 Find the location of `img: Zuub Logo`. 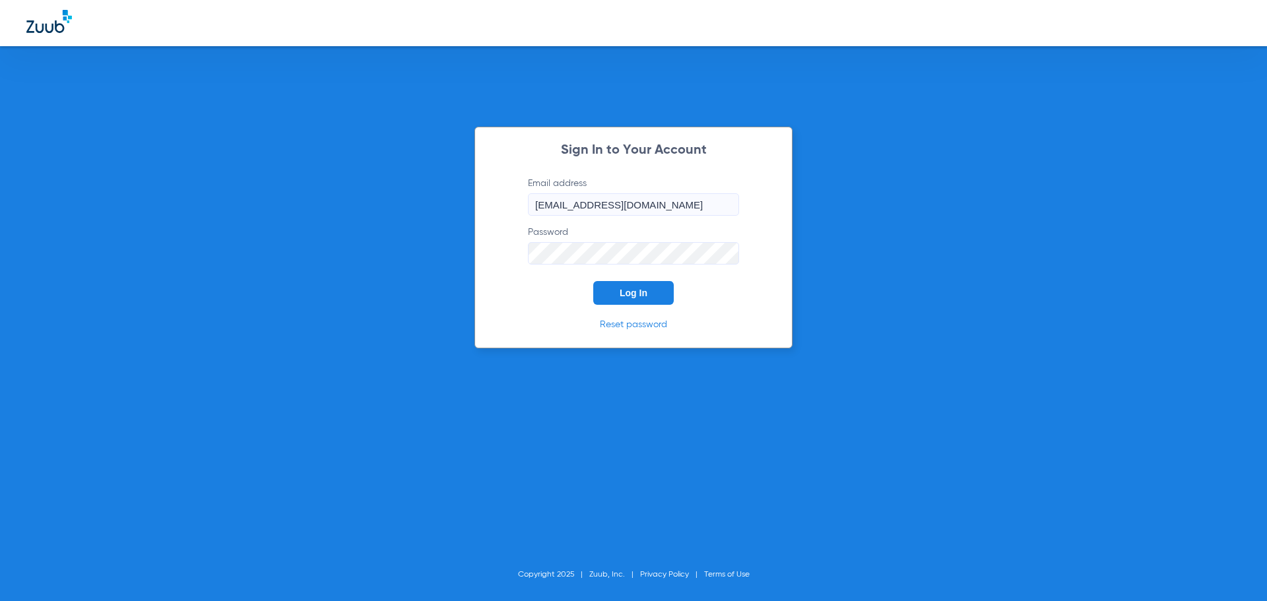

img: Zuub Logo is located at coordinates (49, 21).